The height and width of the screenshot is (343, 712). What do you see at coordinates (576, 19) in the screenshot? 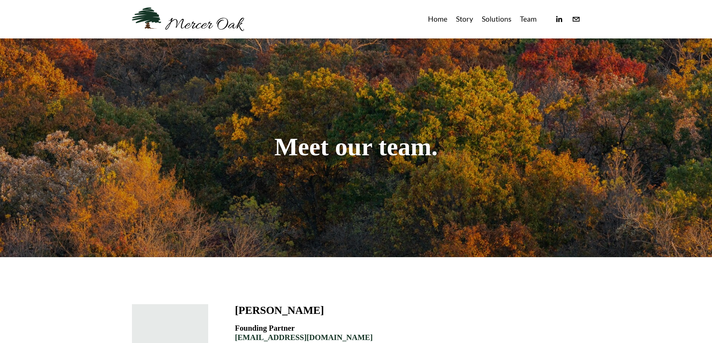
I see `a: info@merceroaklaw.com` at bounding box center [576, 19].